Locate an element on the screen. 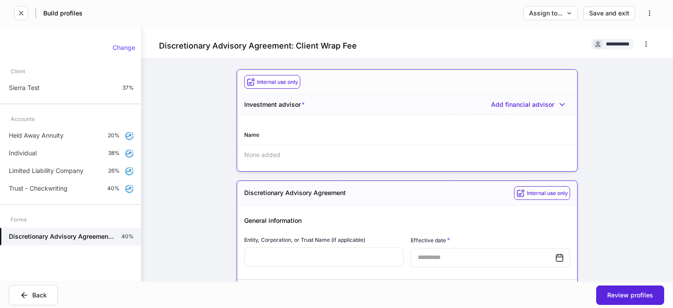  h4: Discretionary Advisory Agreement: Client Wrap Fee is located at coordinates (258, 46).